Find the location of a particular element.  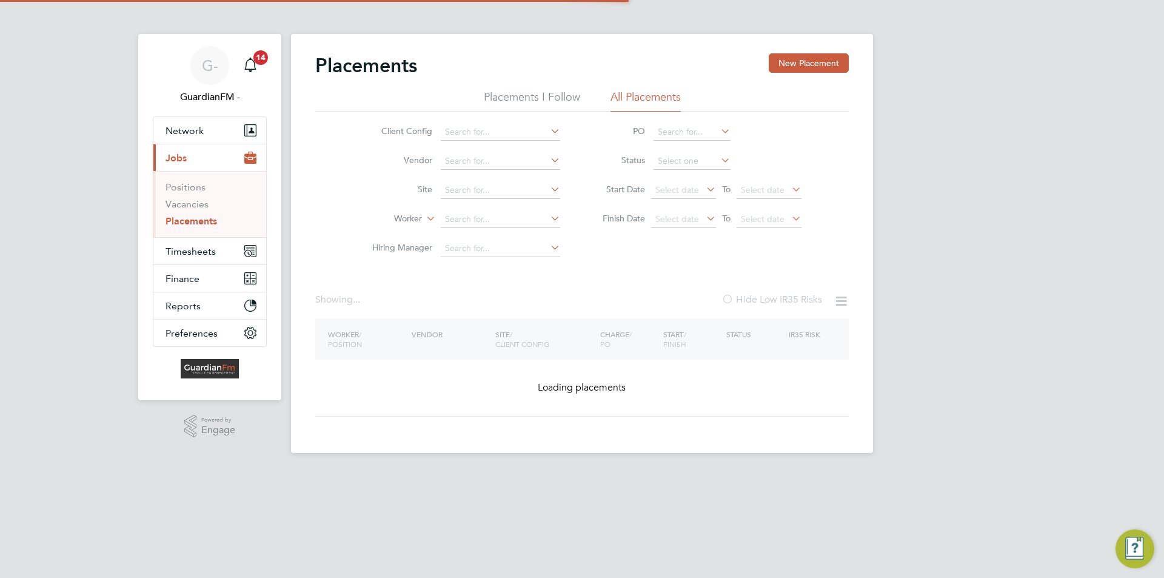

label: Hiring Manager is located at coordinates (397, 247).